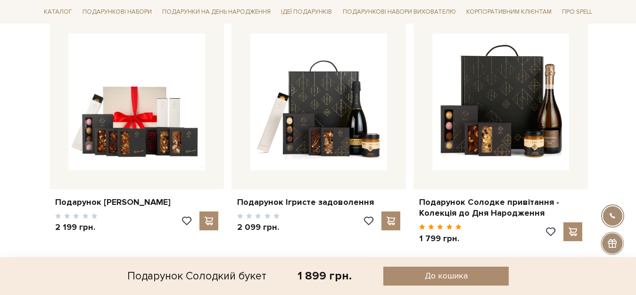  What do you see at coordinates (76, 227) in the screenshot?
I see `p: 2 199 грн.` at bounding box center [76, 227].